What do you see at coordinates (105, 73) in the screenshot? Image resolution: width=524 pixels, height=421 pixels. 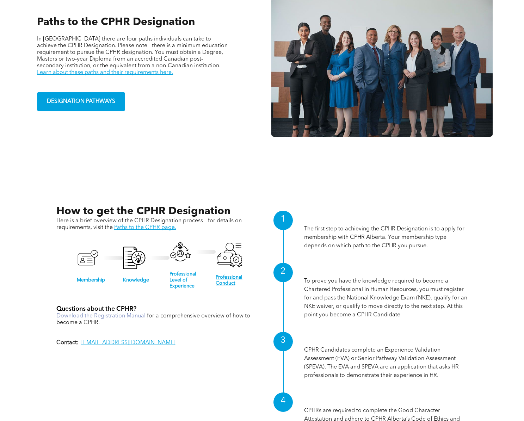 I see `a: Learn about these paths and their requirements here.` at bounding box center [105, 73].